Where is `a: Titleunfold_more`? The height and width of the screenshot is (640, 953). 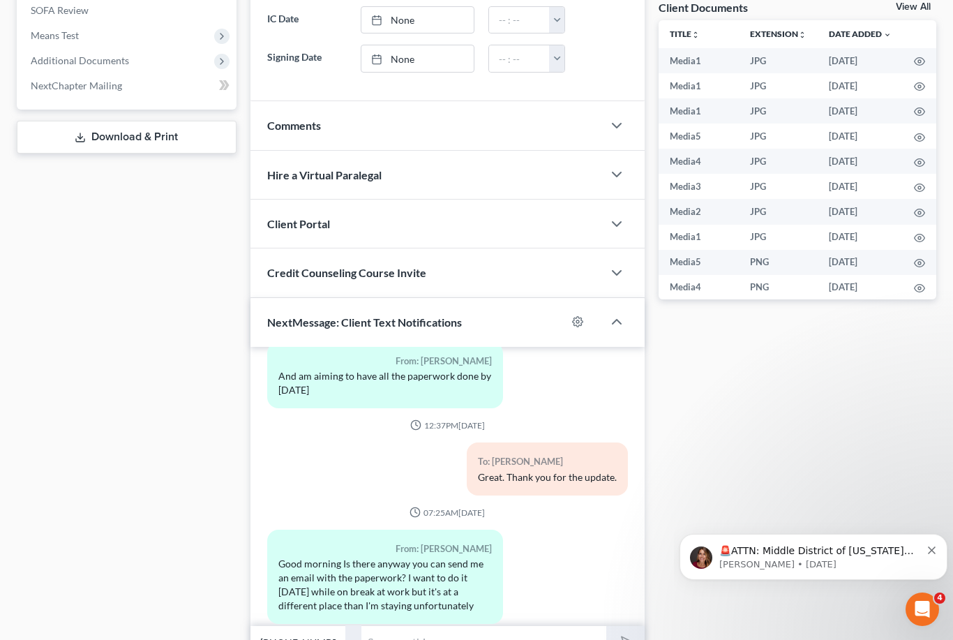
a: Titleunfold_more is located at coordinates (684, 33).